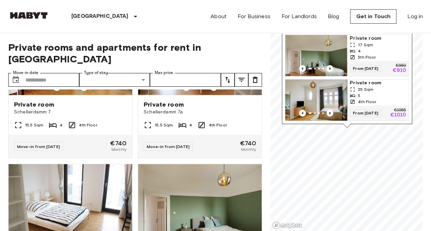  I want to click on a: Mapbox logo, so click(287, 225).